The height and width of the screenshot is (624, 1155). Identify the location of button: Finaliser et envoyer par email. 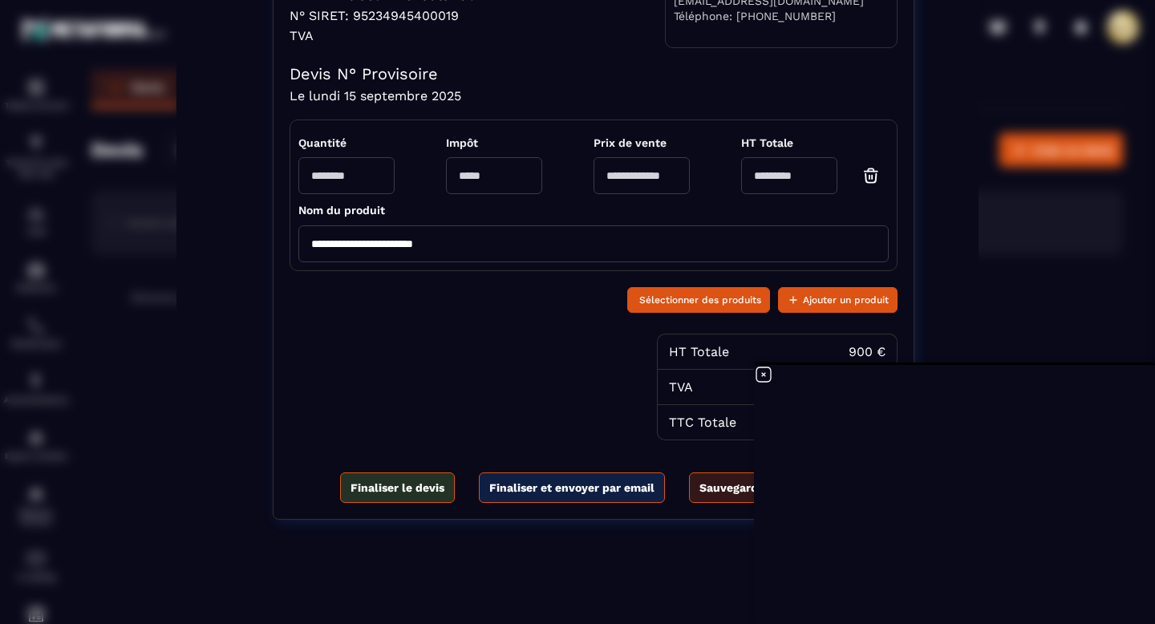
(572, 488).